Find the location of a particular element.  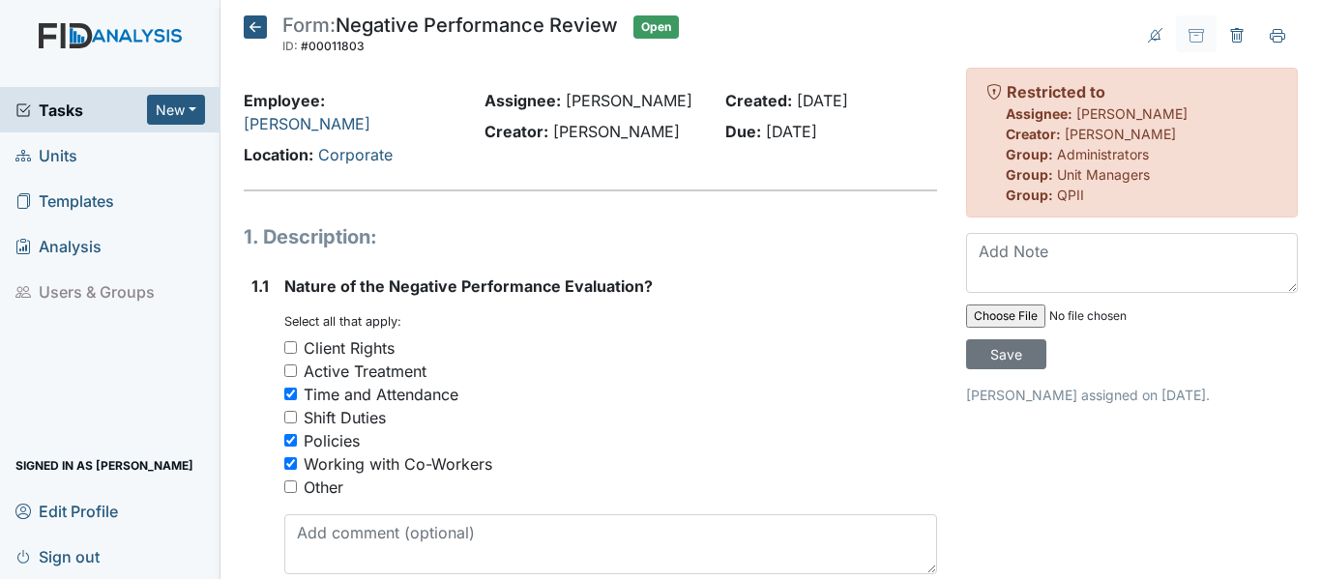

span: Analysis is located at coordinates (58, 246).